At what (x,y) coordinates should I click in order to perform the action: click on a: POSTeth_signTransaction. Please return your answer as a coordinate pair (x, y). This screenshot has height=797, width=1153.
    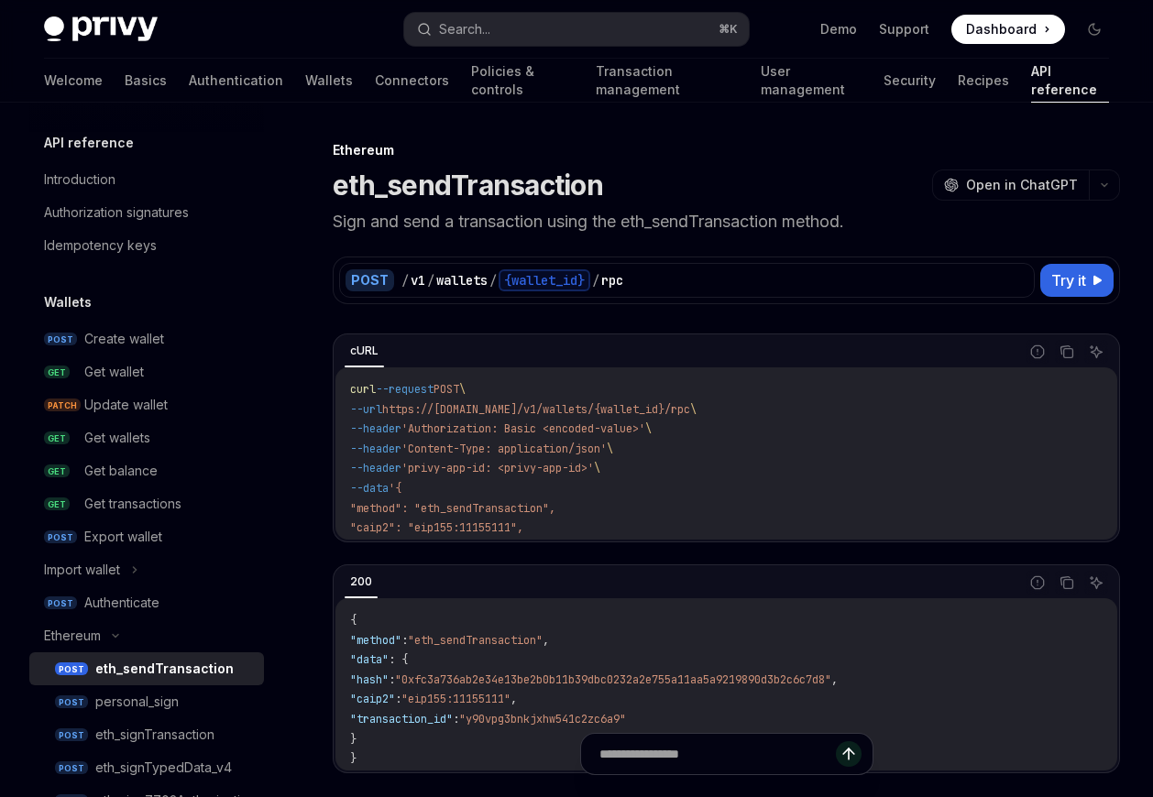
    Looking at the image, I should click on (147, 735).